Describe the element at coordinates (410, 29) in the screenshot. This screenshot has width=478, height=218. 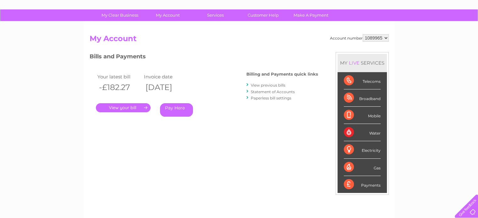
I see `a: Telecoms` at that location.